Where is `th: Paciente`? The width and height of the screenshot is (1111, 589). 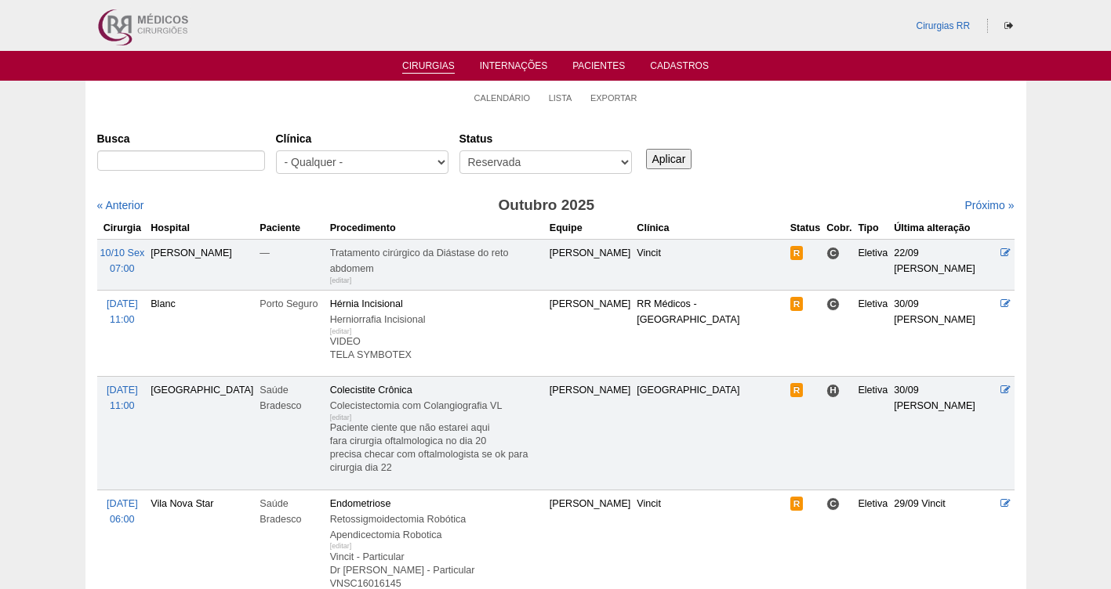
th: Paciente is located at coordinates (291, 228).